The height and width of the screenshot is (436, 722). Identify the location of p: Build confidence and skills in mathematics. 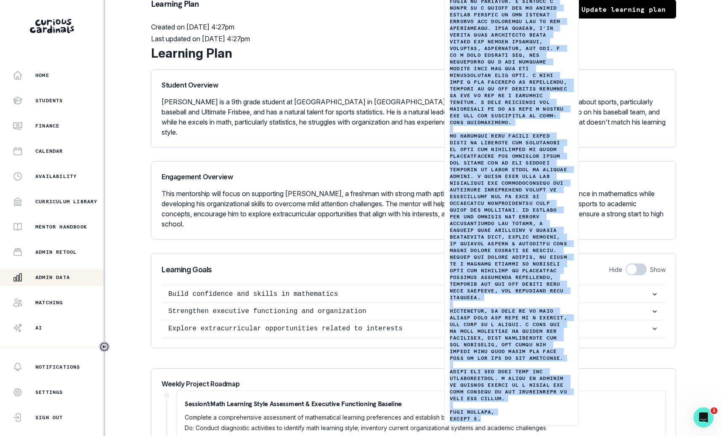
(409, 294).